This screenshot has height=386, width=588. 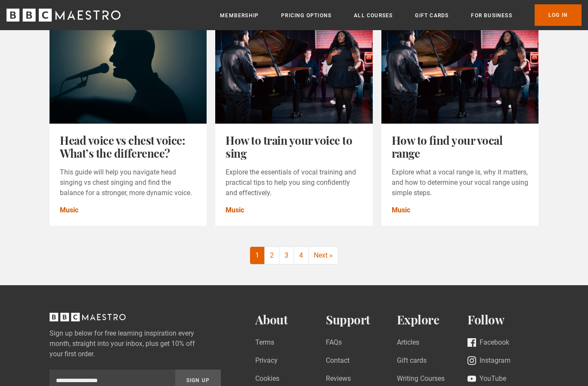 What do you see at coordinates (488, 343) in the screenshot?
I see `a: Facebook` at bounding box center [488, 343].